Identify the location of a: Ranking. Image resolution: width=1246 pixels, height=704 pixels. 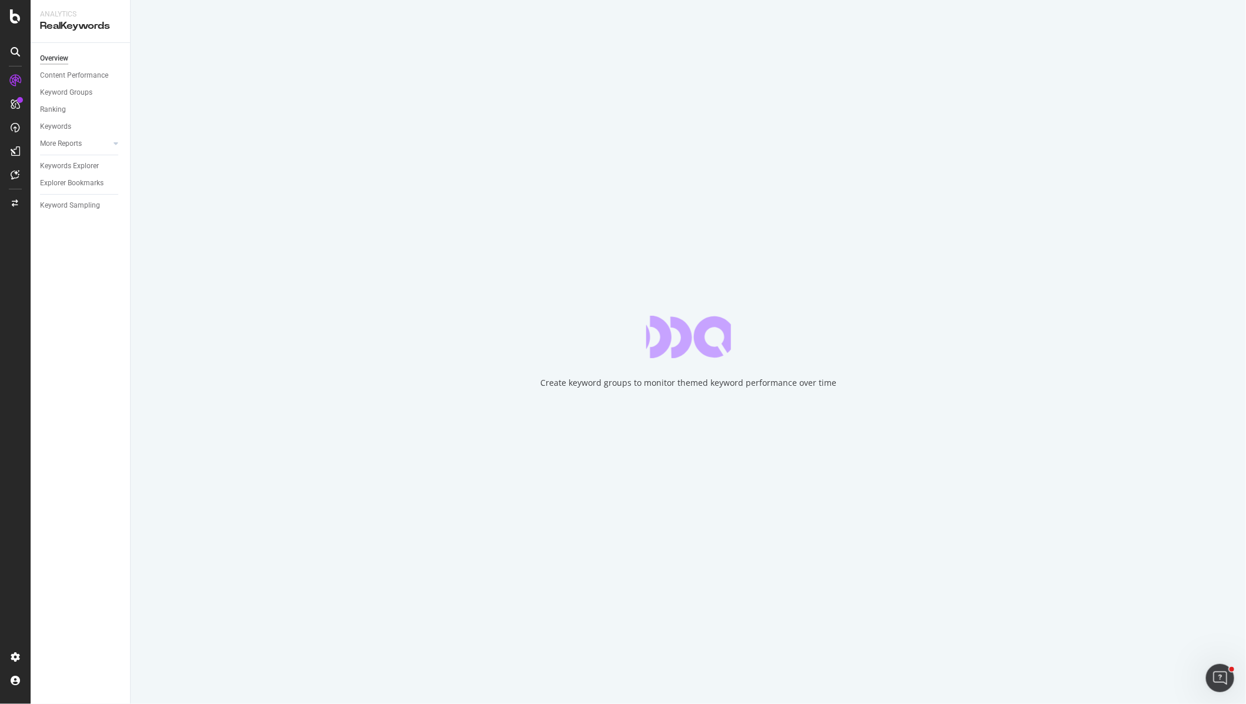
(81, 109).